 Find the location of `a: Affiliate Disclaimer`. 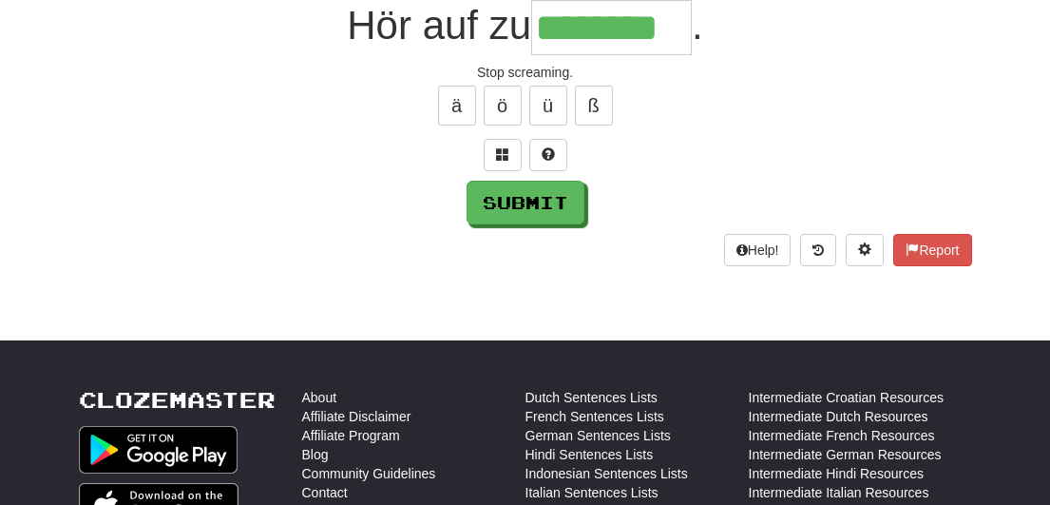

a: Affiliate Disclaimer is located at coordinates (356, 416).